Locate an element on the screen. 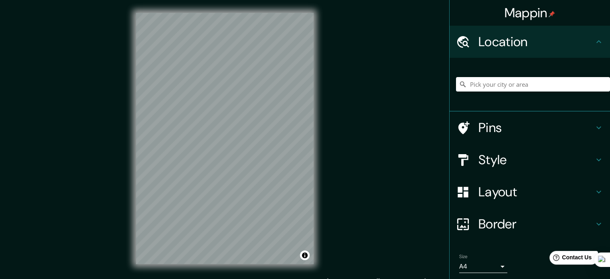 Image resolution: width=610 pixels, height=279 pixels. h4: Border is located at coordinates (537, 224).